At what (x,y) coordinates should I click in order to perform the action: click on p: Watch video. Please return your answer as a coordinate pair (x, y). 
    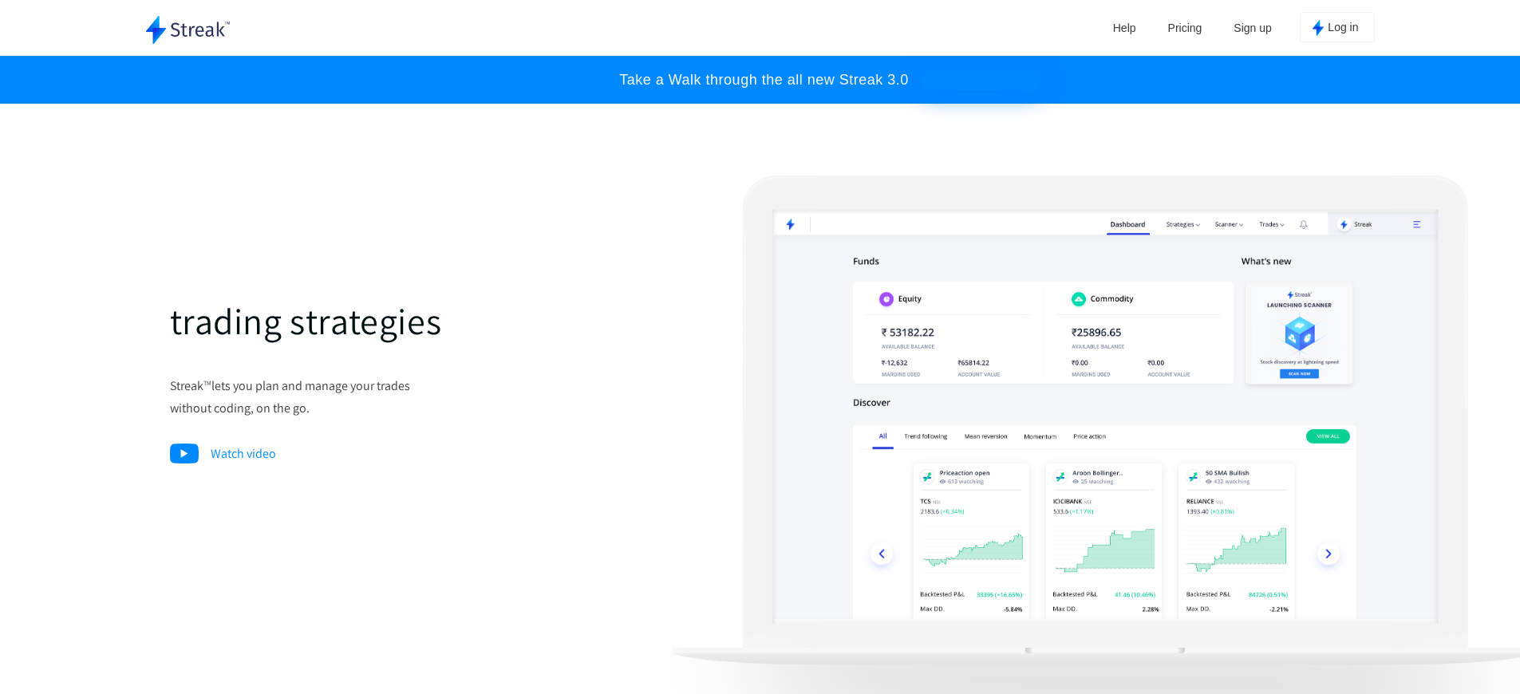
    Looking at the image, I should click on (223, 453).